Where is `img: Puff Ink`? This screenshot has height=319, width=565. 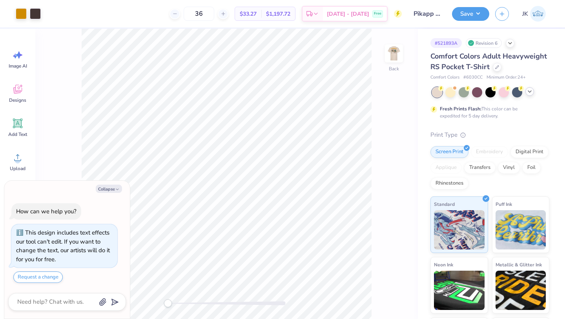 img: Puff Ink is located at coordinates (521, 230).